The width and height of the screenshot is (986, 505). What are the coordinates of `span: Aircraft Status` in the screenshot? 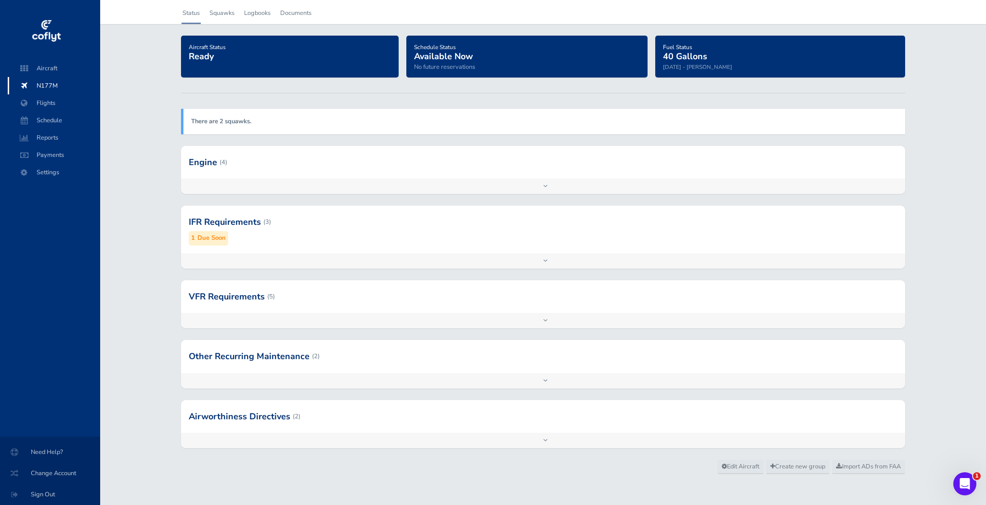 It's located at (207, 47).